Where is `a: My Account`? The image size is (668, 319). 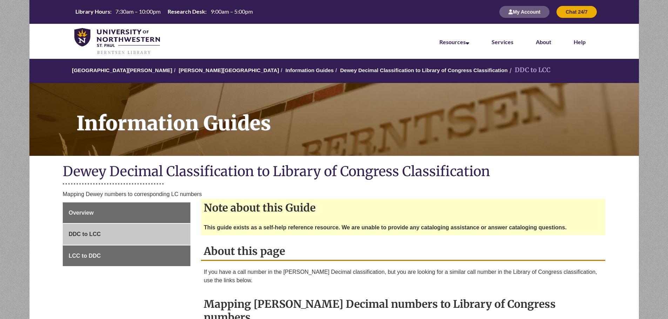
a: My Account is located at coordinates (524, 12).